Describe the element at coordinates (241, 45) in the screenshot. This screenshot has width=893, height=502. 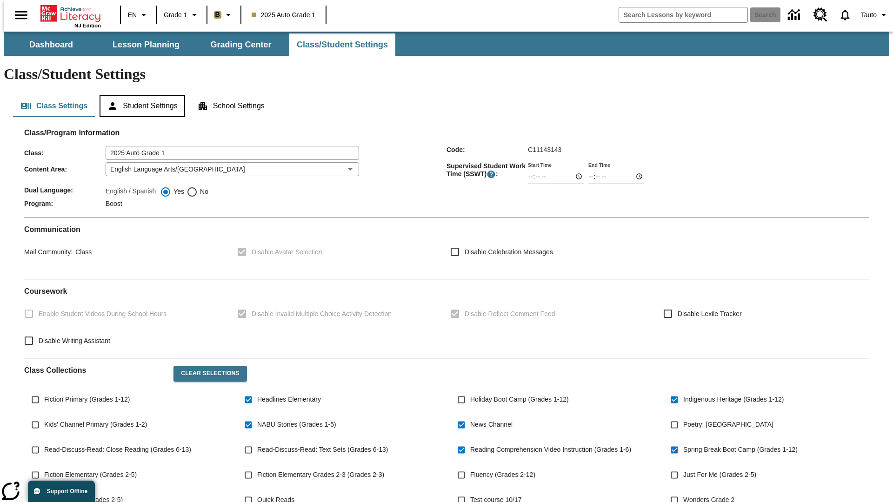
I see `button: Grading Center` at that location.